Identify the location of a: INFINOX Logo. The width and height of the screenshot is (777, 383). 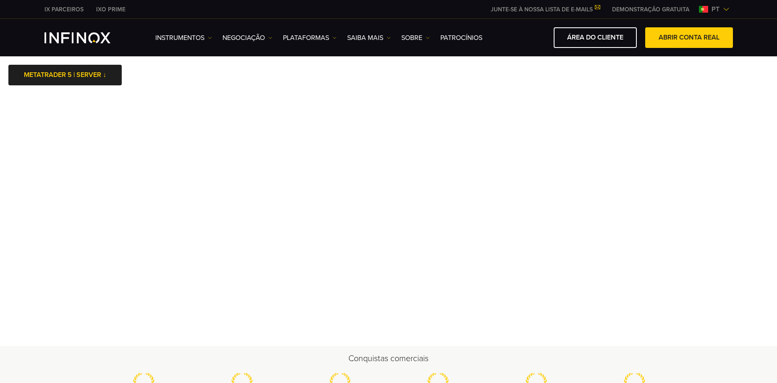
(87, 38).